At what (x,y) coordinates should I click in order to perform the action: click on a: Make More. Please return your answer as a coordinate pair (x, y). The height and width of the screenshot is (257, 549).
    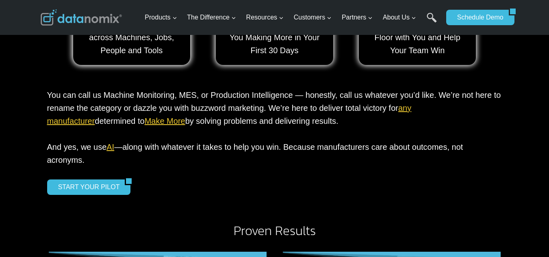
    Looking at the image, I should click on (165, 121).